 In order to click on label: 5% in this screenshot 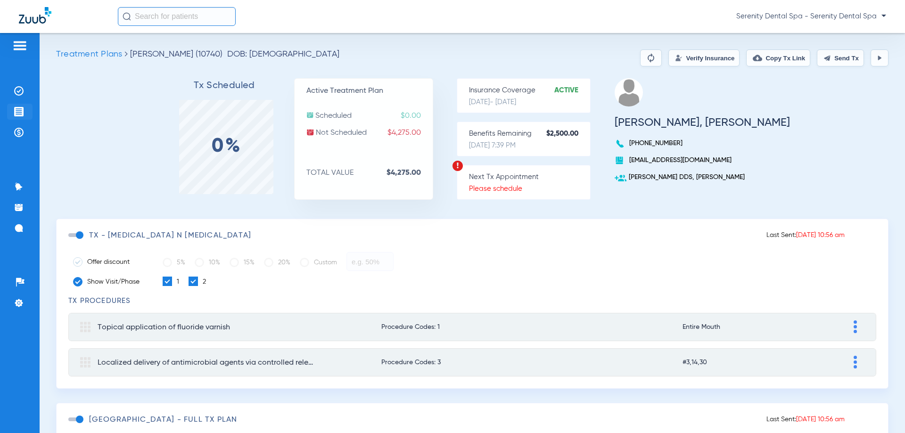, I will do `click(174, 263)`.